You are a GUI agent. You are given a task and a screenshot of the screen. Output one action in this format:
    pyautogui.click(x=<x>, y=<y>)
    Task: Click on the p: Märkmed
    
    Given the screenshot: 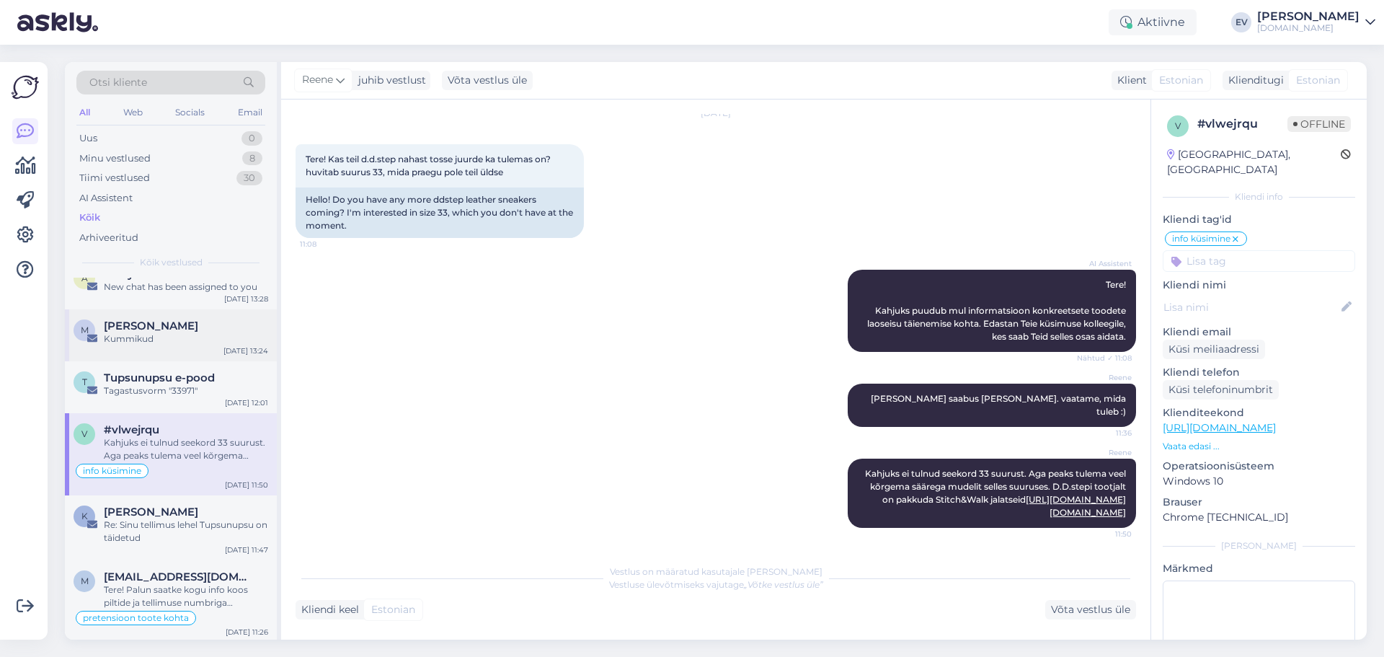 What is the action you would take?
    pyautogui.click(x=1259, y=568)
    